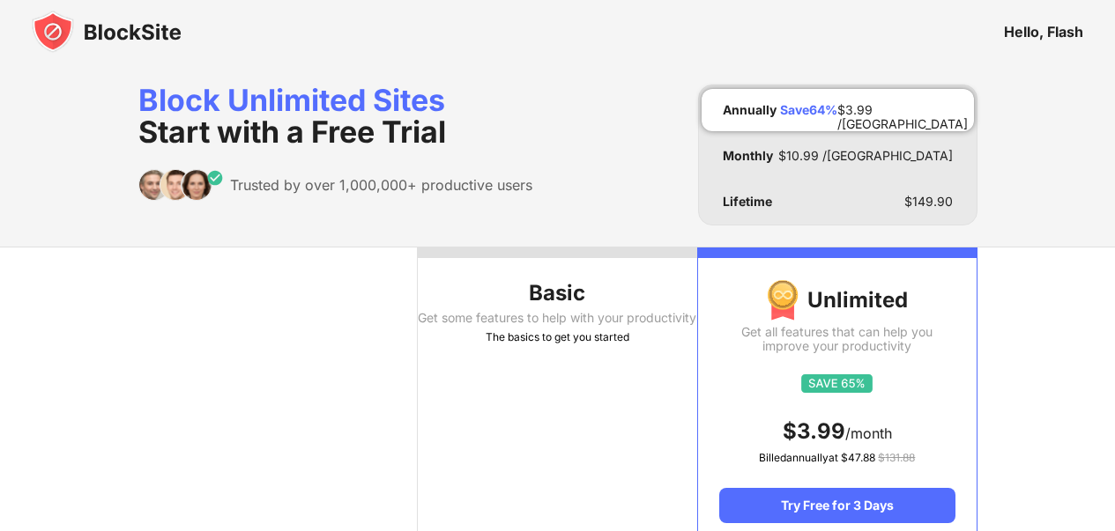 Image resolution: width=1115 pixels, height=531 pixels. What do you see at coordinates (782, 300) in the screenshot?
I see `img: img-premium-medal` at bounding box center [782, 300].